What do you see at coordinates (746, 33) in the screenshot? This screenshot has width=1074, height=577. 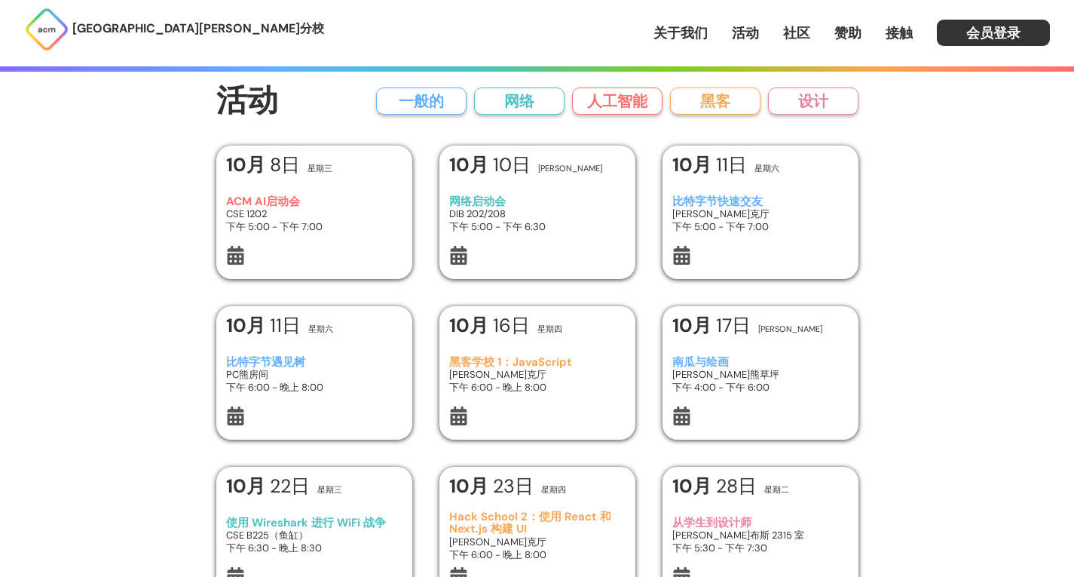 I see `a: 活动` at bounding box center [746, 33].